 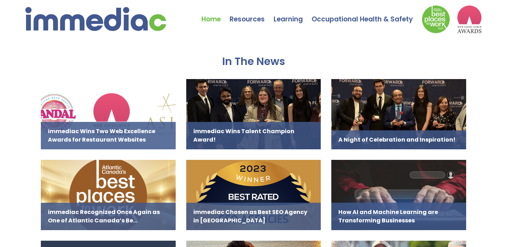 I want to click on a: Learning, so click(x=292, y=14).